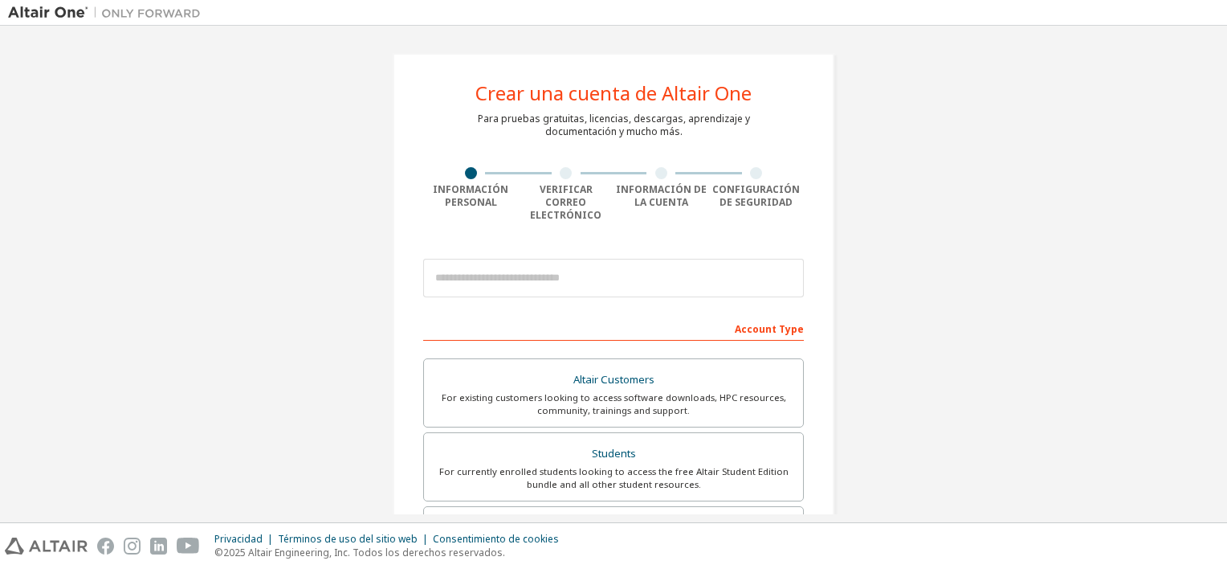 The height and width of the screenshot is (569, 1227). What do you see at coordinates (614, 478) in the screenshot?
I see `div: For currently enrolled students looking to access the free Altair Student Edition bundle and all ...` at bounding box center [614, 478].